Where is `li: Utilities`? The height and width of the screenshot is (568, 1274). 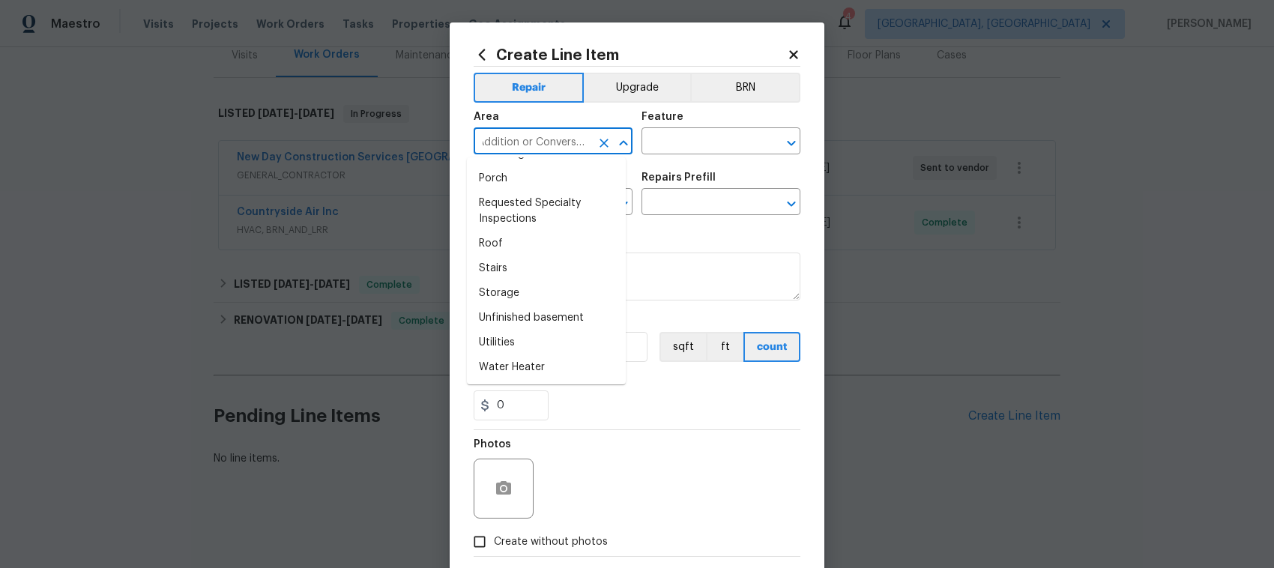 li: Utilities is located at coordinates (546, 342).